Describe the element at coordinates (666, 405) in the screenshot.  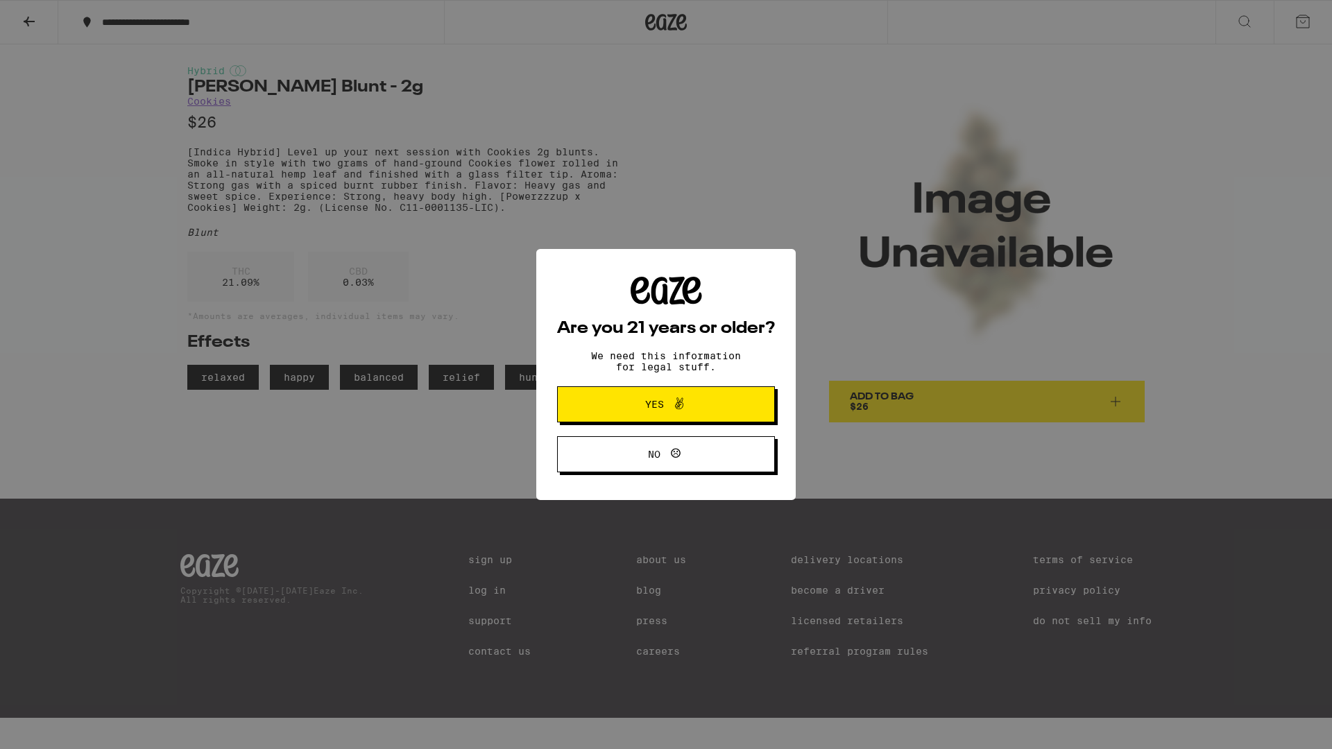
I see `button: Yes` at that location.